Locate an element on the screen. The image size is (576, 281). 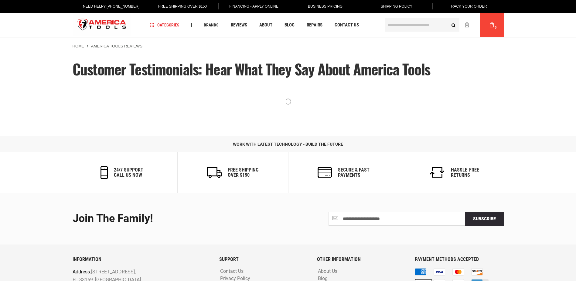
span: Reviews is located at coordinates (239, 25).